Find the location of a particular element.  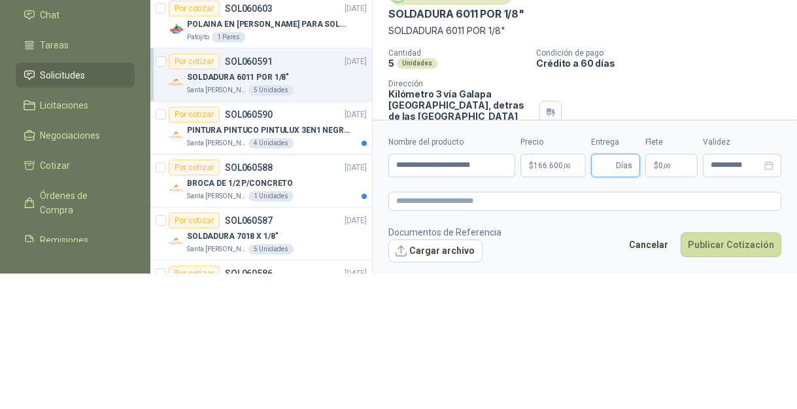

label: Precio is located at coordinates (553, 142).